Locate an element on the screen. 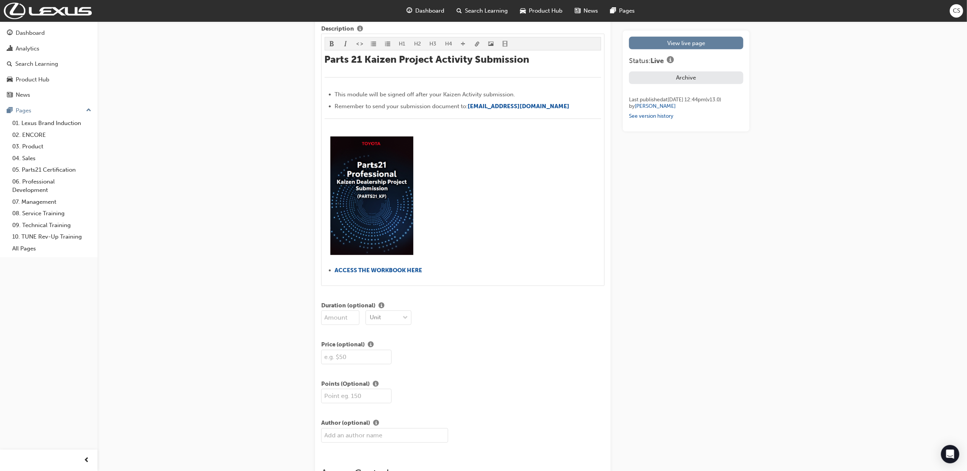 The image size is (967, 471). span: ACCESS THE WORKBOOK HERE is located at coordinates (378, 270).